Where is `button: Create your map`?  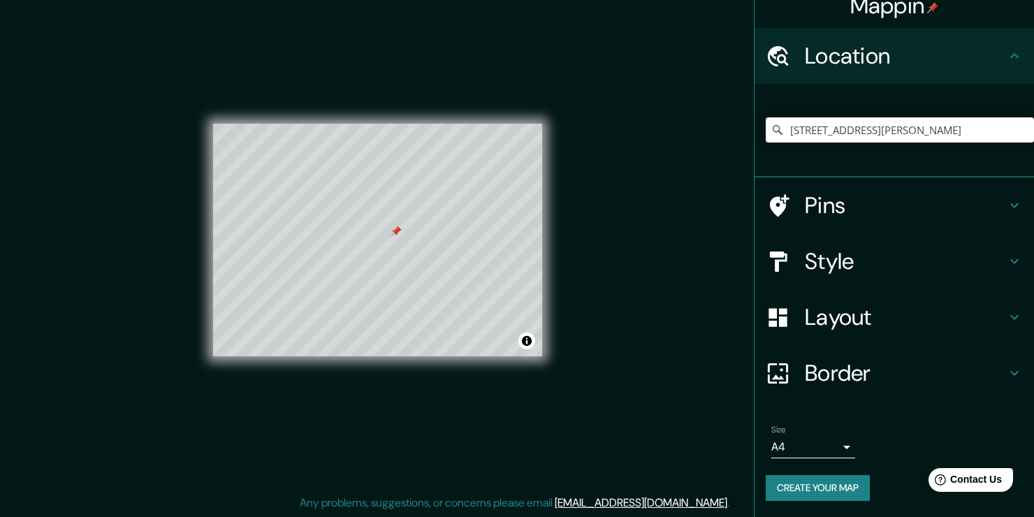 button: Create your map is located at coordinates (818, 488).